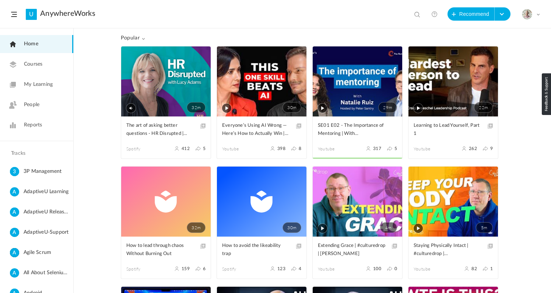 This screenshot has width=551, height=293. What do you see at coordinates (491, 269) in the screenshot?
I see `span: 1` at bounding box center [491, 269].